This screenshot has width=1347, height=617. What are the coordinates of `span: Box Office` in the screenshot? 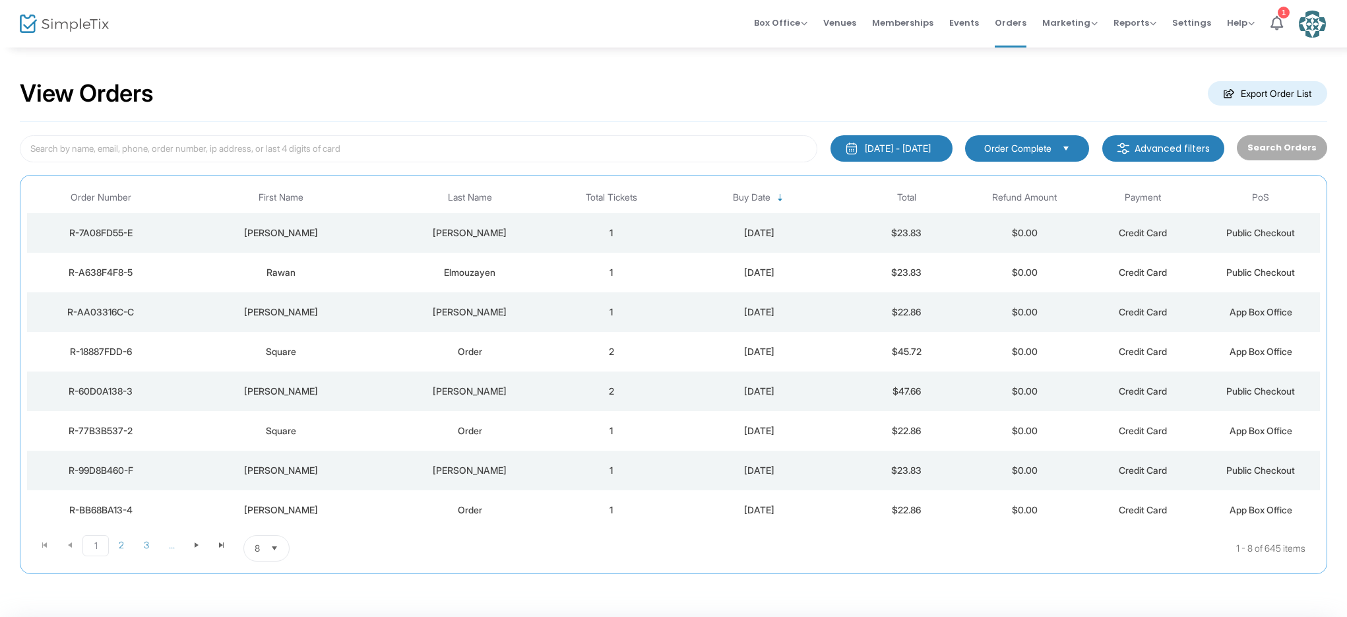 It's located at (781, 22).